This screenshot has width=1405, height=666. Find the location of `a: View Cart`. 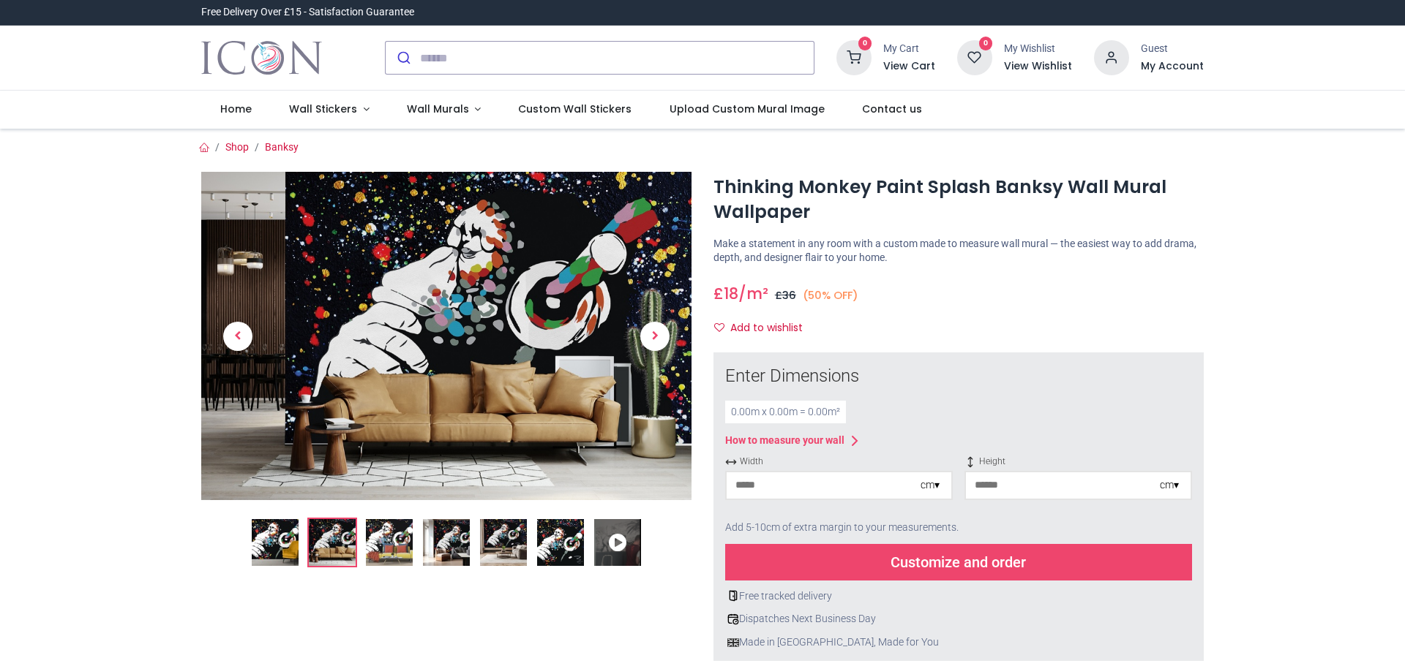

a: View Cart is located at coordinates (909, 67).